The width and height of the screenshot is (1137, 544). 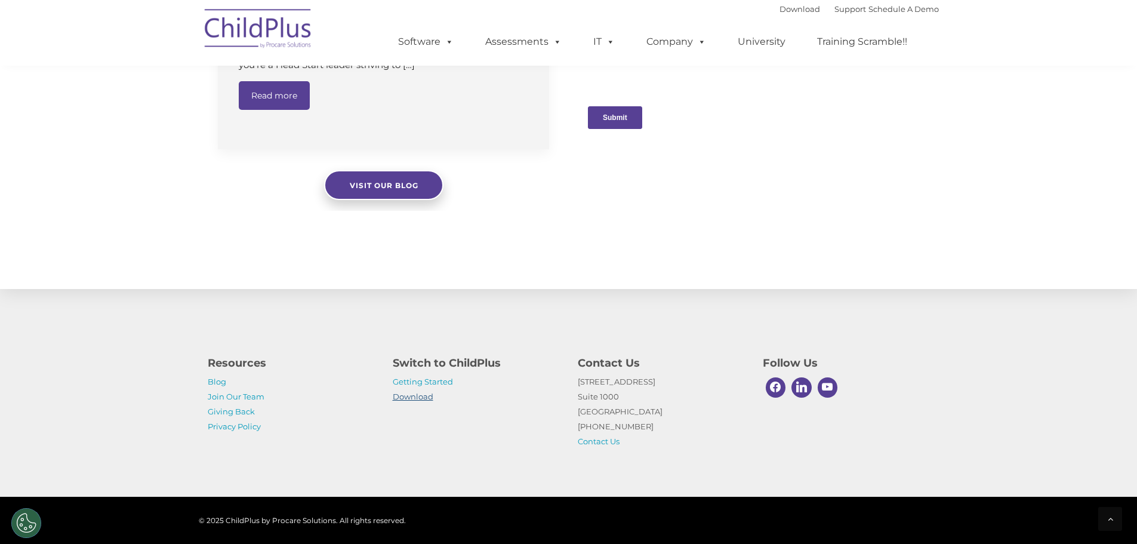 I want to click on a: Read more, so click(x=274, y=96).